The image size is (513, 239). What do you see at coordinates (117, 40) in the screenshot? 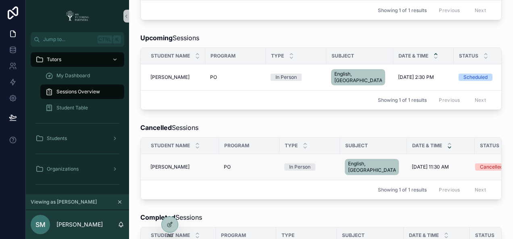
I see `span: K` at bounding box center [117, 40].